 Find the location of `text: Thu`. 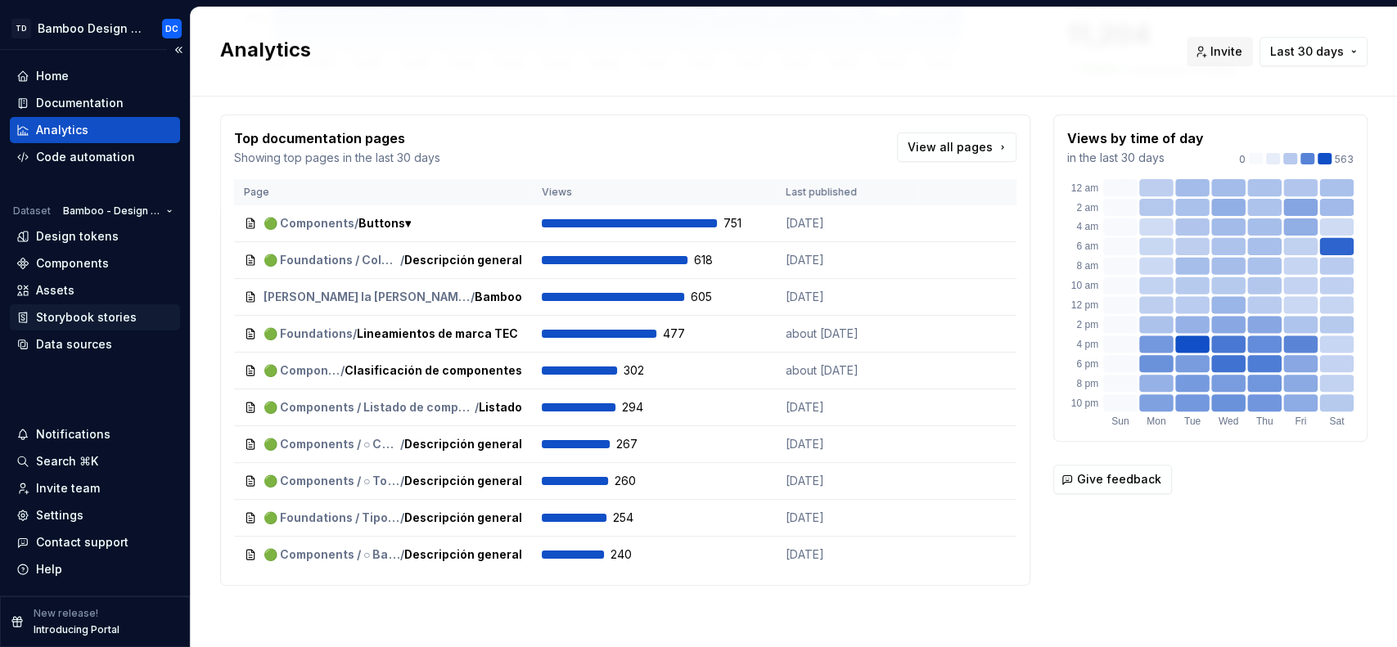

text: Thu is located at coordinates (1265, 422).